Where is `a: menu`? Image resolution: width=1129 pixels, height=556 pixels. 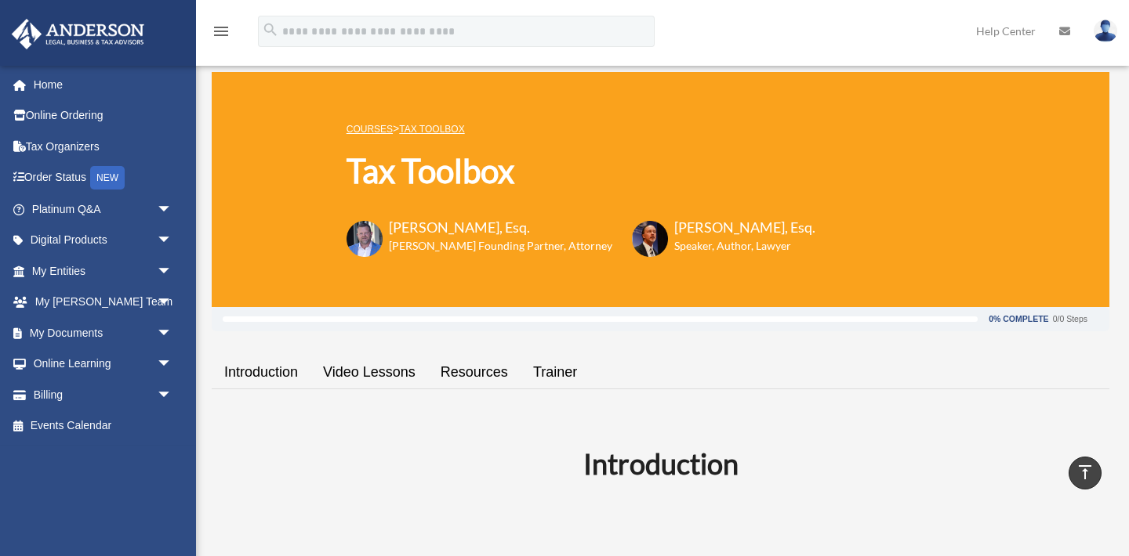
a: menu is located at coordinates (221, 34).